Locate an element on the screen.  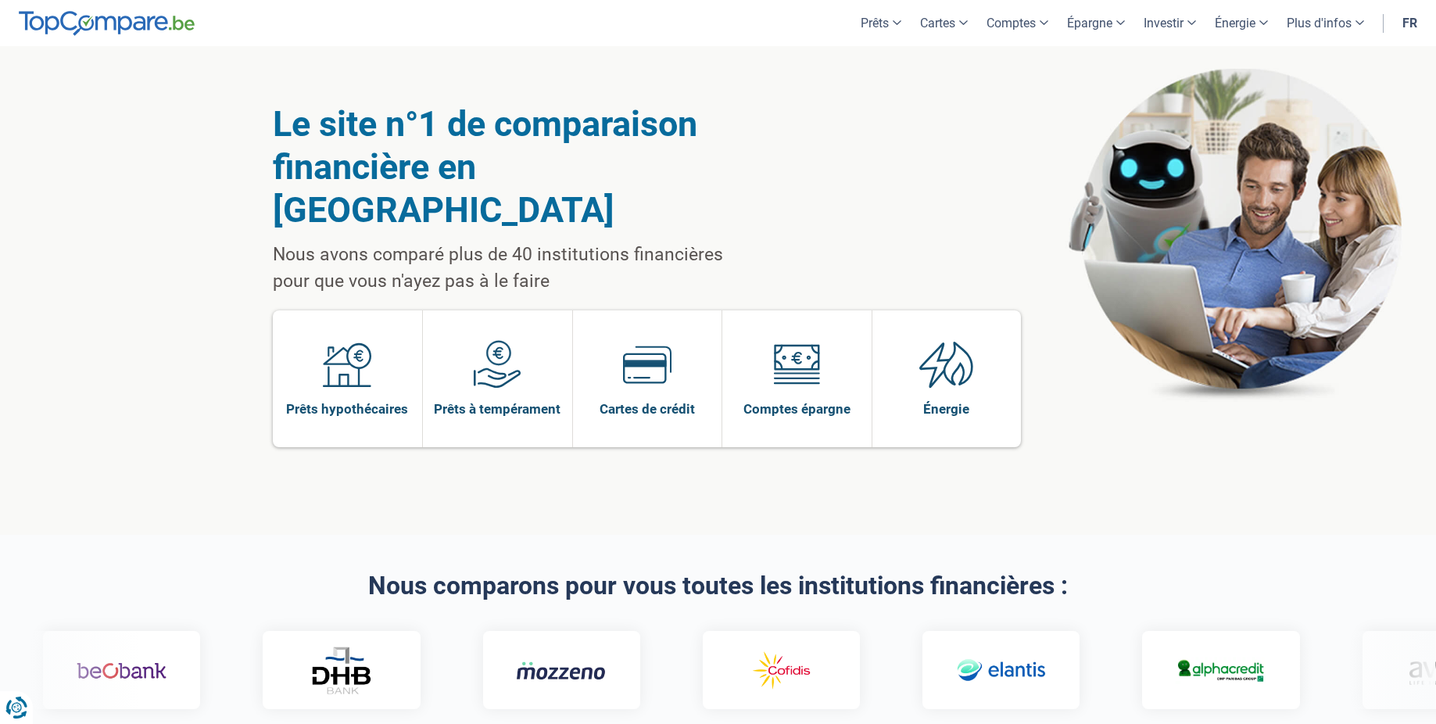
img: Alphacredit is located at coordinates (1220, 670).